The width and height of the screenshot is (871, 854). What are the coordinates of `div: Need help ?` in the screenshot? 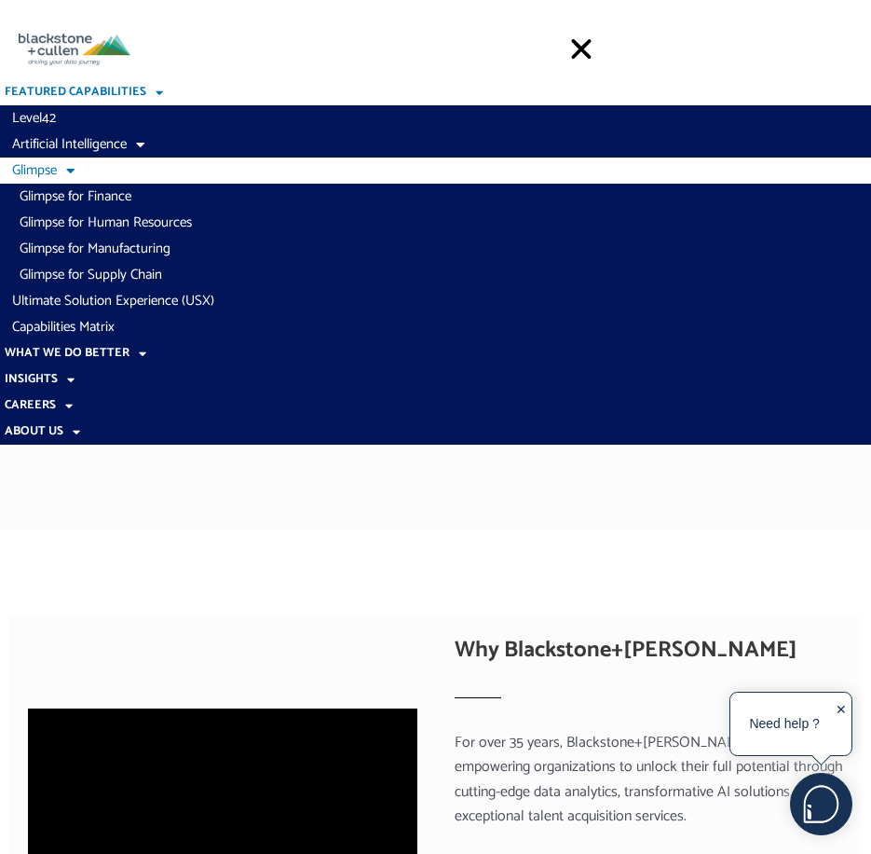 It's located at (785, 723).